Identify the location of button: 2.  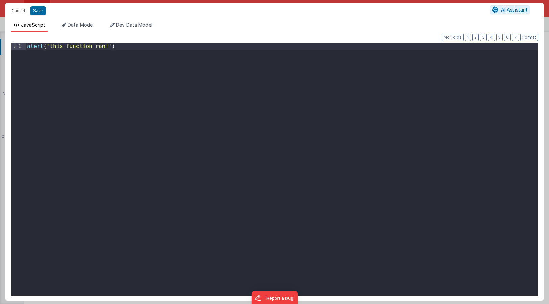
(475, 37).